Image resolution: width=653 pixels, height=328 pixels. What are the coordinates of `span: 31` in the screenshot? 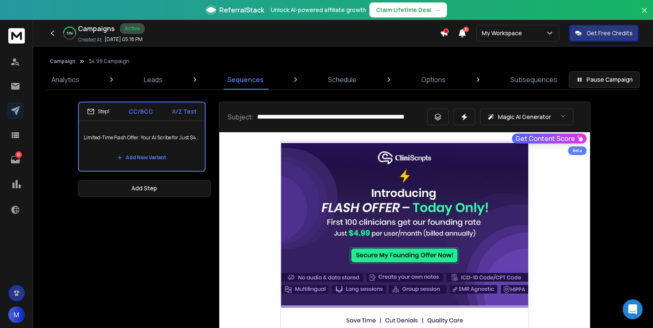 It's located at (466, 29).